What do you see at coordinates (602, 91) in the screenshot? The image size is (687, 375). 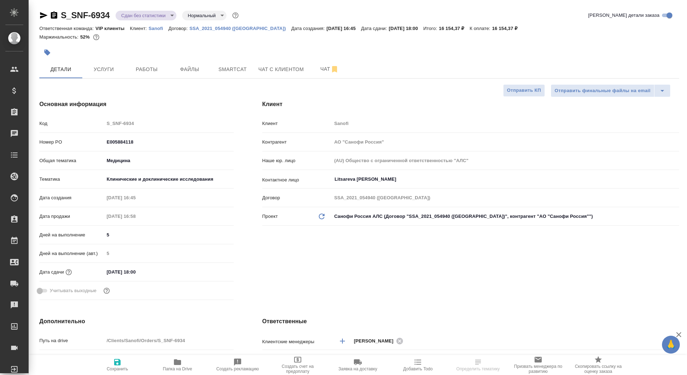 I see `span: Отправить финальные файлы на email` at bounding box center [602, 91].